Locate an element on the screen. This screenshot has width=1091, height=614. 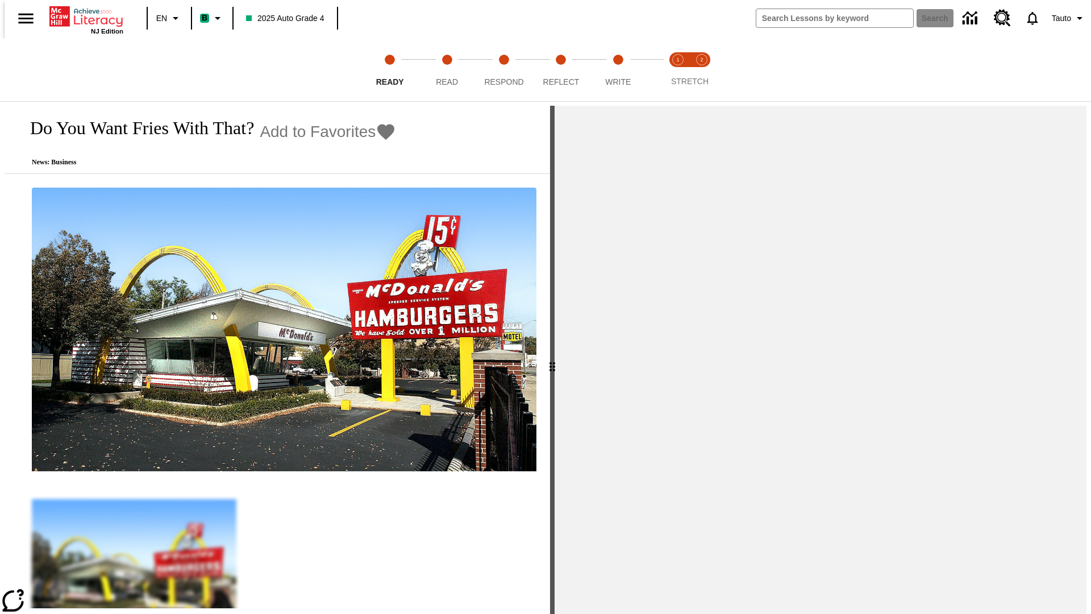
div: reading is located at coordinates (277, 357).